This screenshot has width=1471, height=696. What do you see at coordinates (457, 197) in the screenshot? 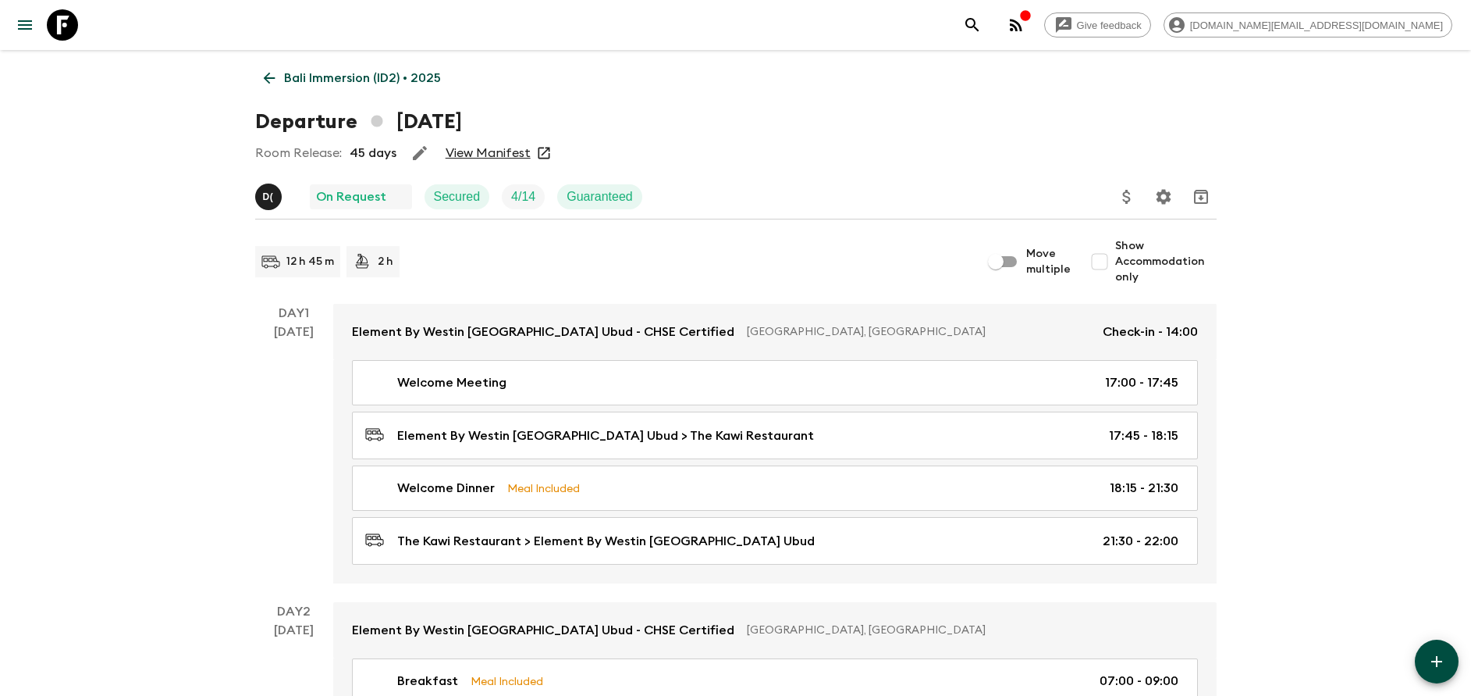
I see `p: Secured` at bounding box center [457, 197].